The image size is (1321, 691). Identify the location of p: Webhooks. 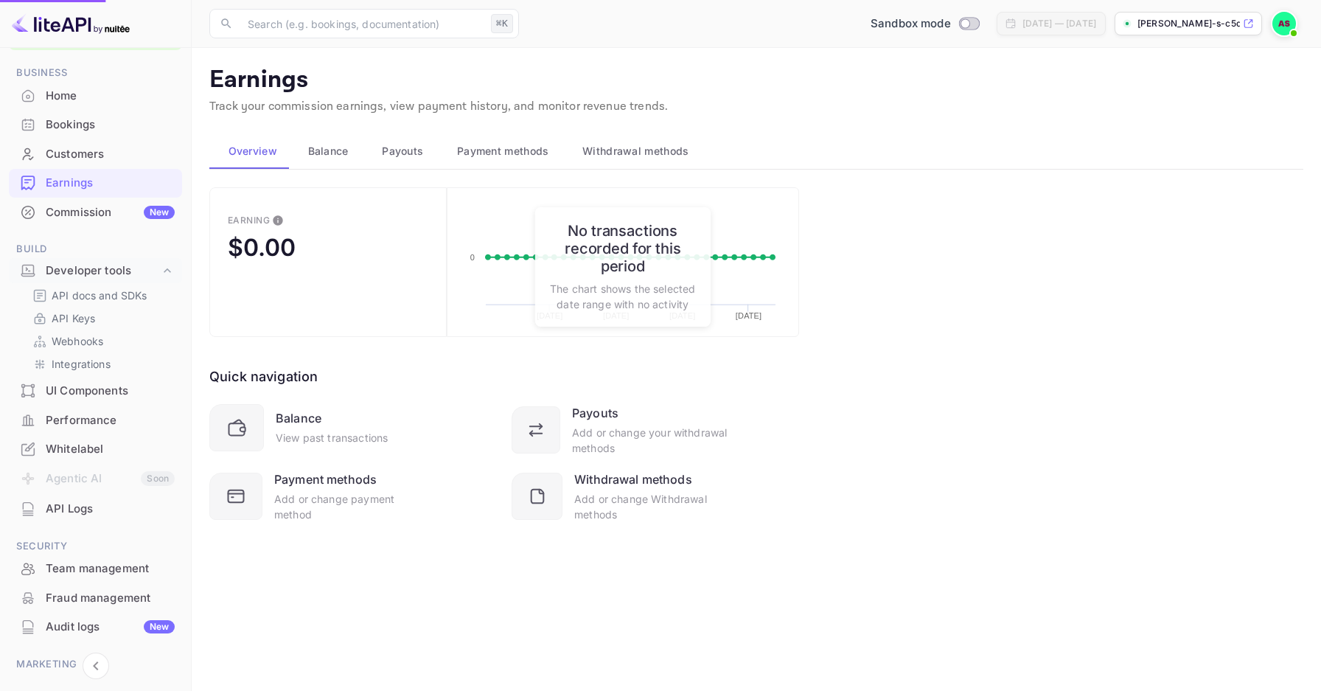
(77, 341).